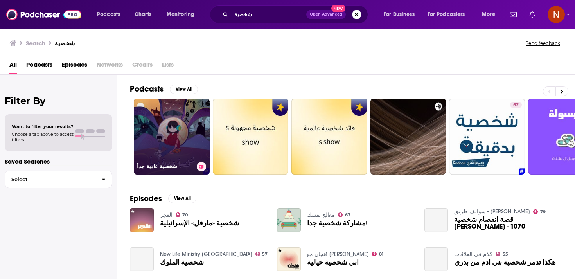  What do you see at coordinates (109, 66) in the screenshot?
I see `span: Networks` at bounding box center [109, 66].